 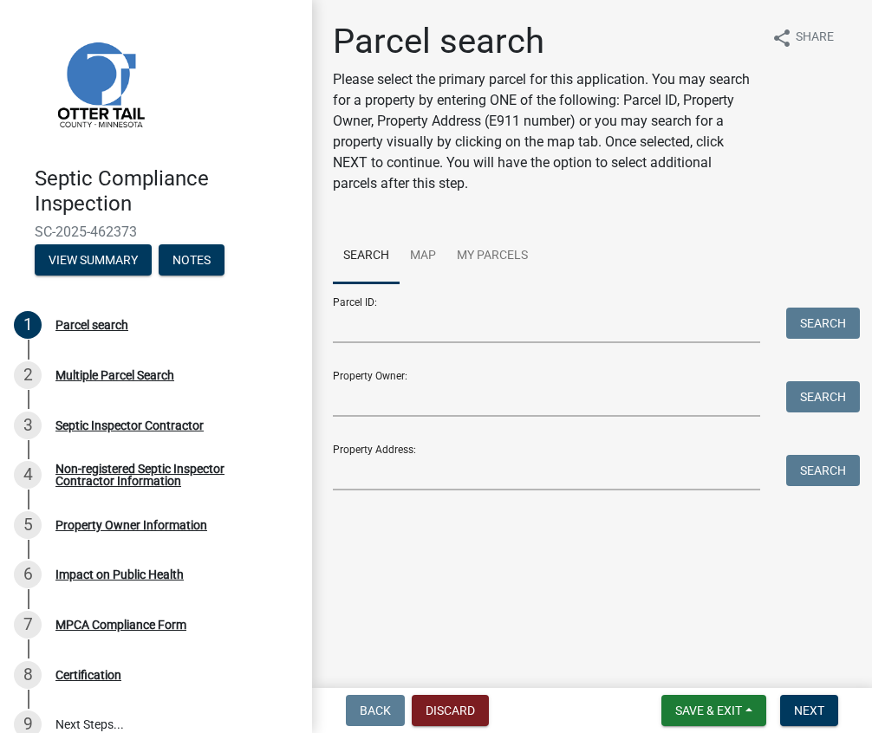 I want to click on div: Septic Inspector Contractor, so click(x=129, y=425).